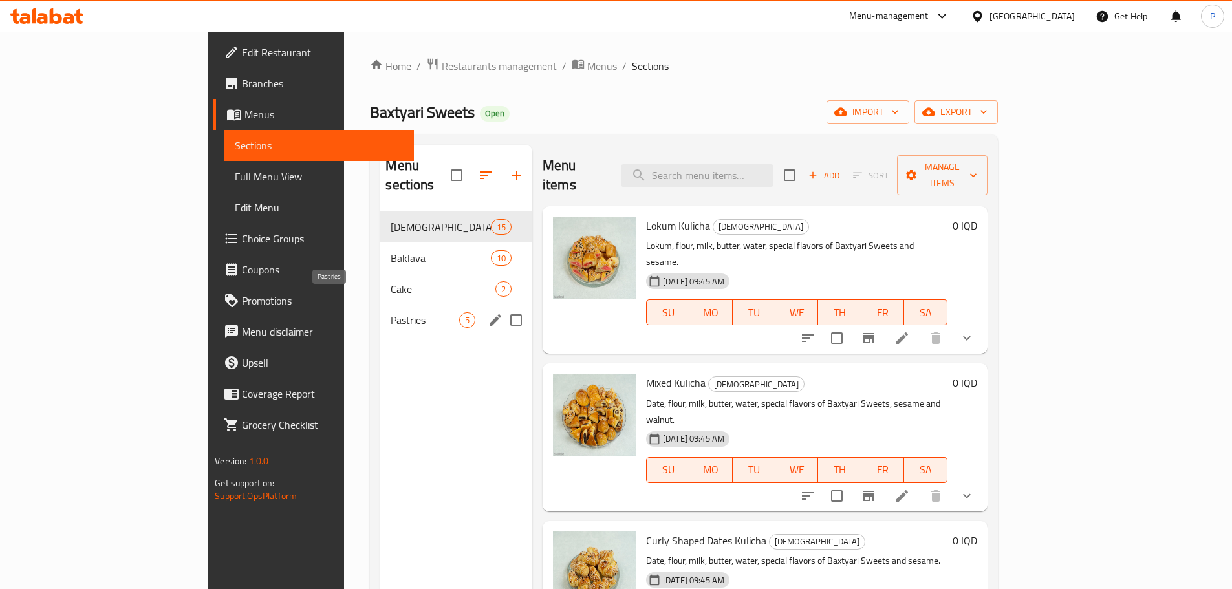 The width and height of the screenshot is (1232, 589). Describe the element at coordinates (889, 16) in the screenshot. I see `div: Menu-management` at that location.